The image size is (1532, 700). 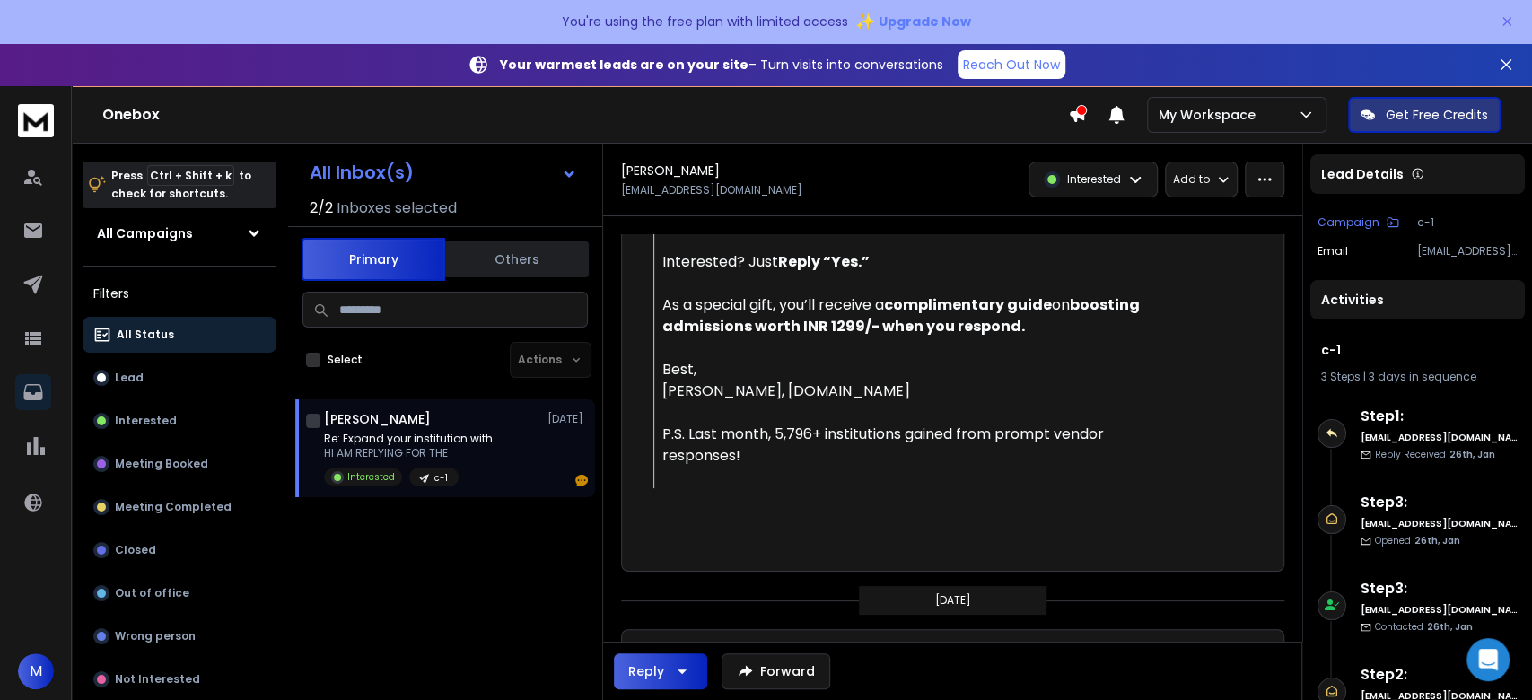 I want to click on span: Ctrl + Shift + k, so click(x=190, y=175).